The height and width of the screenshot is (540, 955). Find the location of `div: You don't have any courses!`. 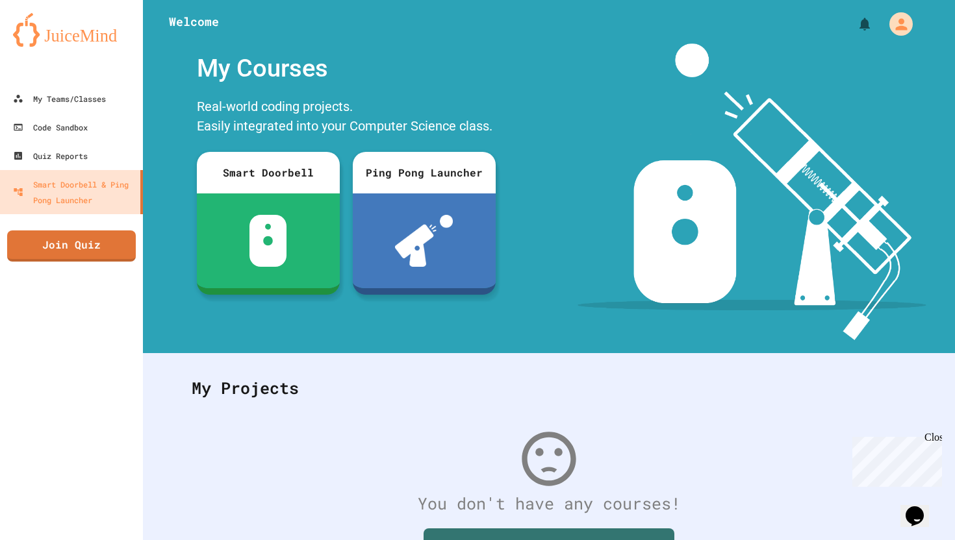

div: You don't have any courses! is located at coordinates (549, 504).